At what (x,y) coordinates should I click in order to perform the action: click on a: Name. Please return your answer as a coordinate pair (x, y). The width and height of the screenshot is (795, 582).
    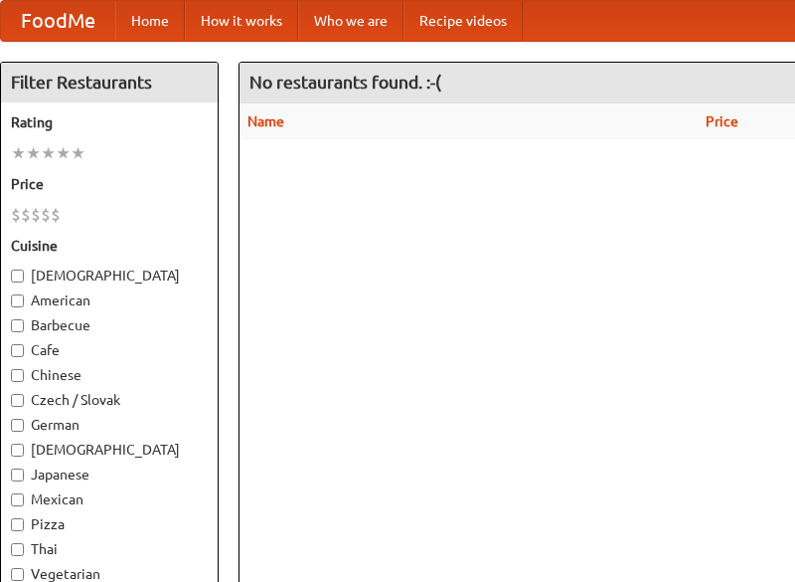
    Looking at the image, I should click on (265, 121).